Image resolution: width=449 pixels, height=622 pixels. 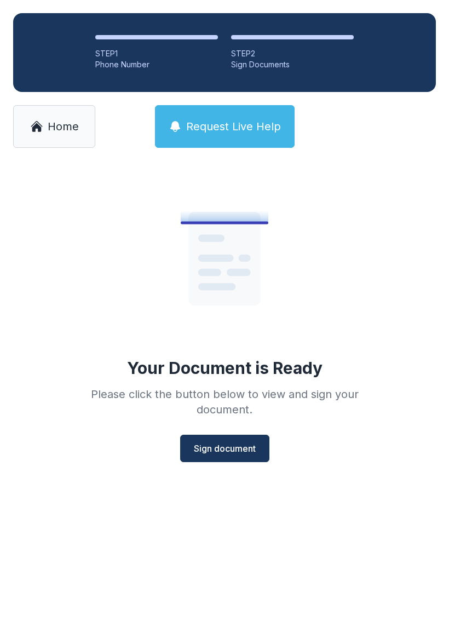 What do you see at coordinates (292, 65) in the screenshot?
I see `div: Sign Documents` at bounding box center [292, 65].